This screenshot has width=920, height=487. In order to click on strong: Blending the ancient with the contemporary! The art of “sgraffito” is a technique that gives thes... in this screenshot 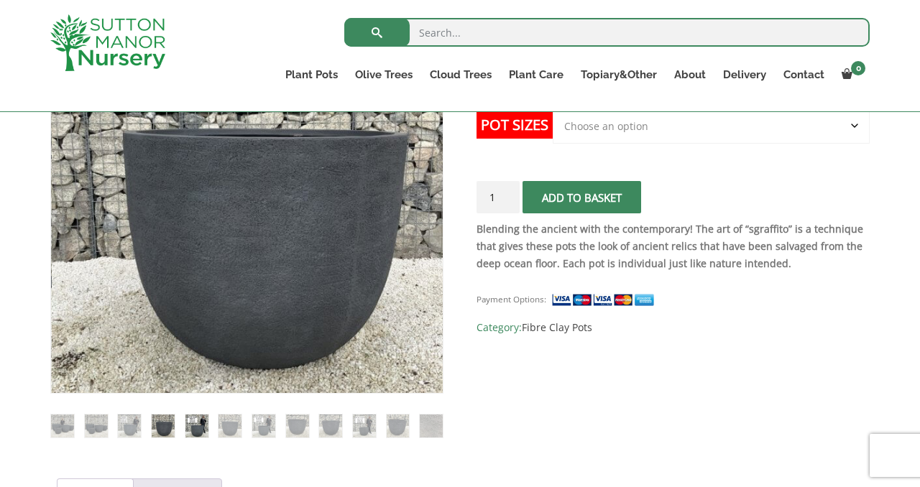, I will do `click(670, 246)`.